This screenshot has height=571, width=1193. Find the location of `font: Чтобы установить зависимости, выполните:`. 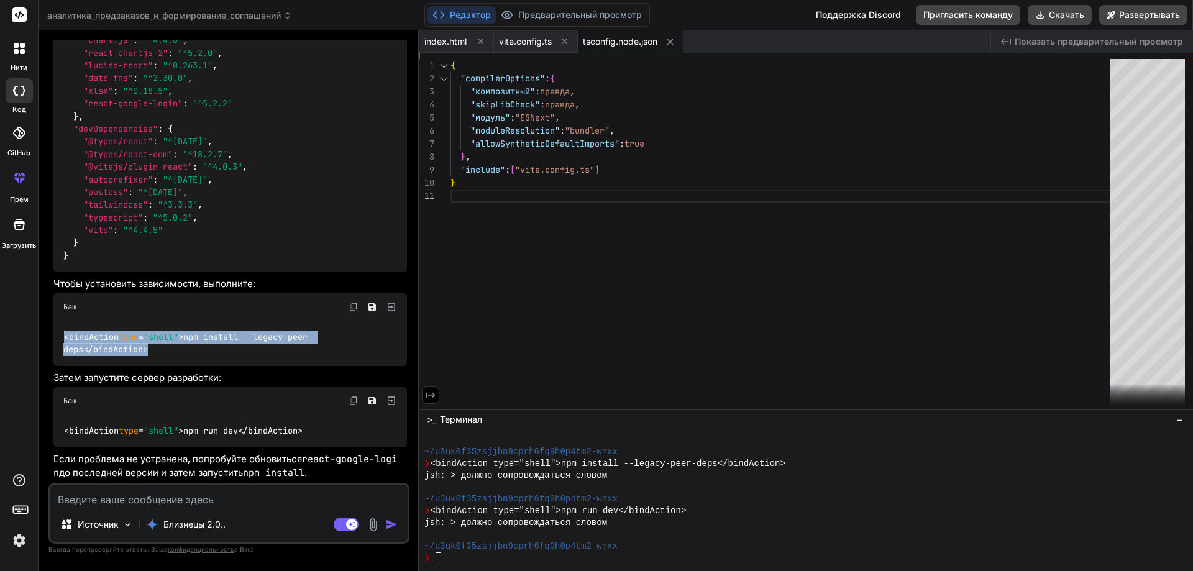

font: Чтобы установить зависимости, выполните: is located at coordinates (154, 283).